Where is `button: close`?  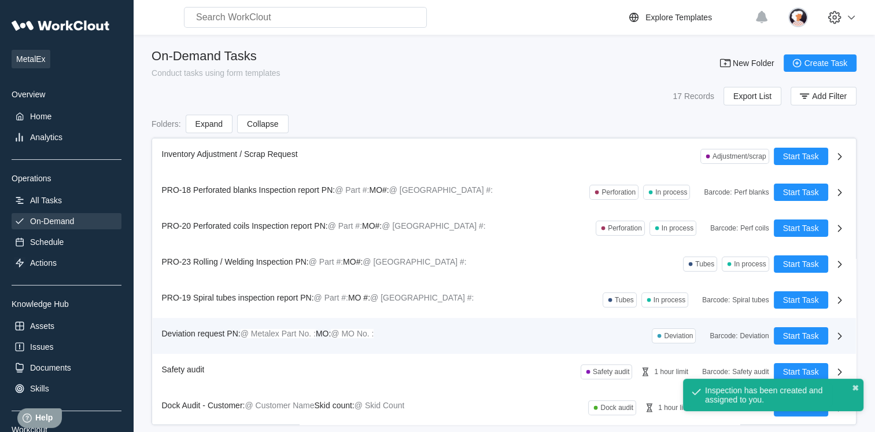
button: close is located at coordinates (856, 388).